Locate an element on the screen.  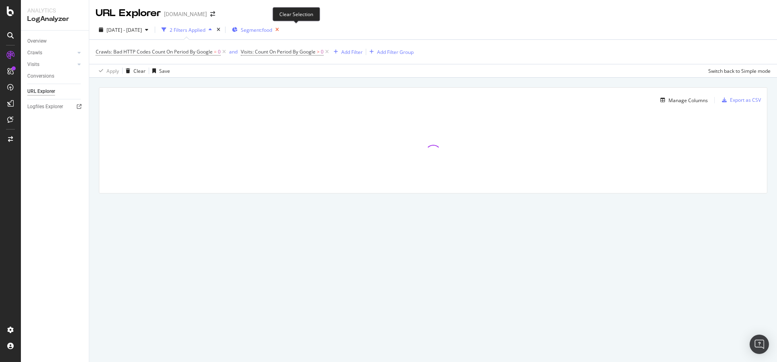
button: Segment:food is located at coordinates (255, 30).